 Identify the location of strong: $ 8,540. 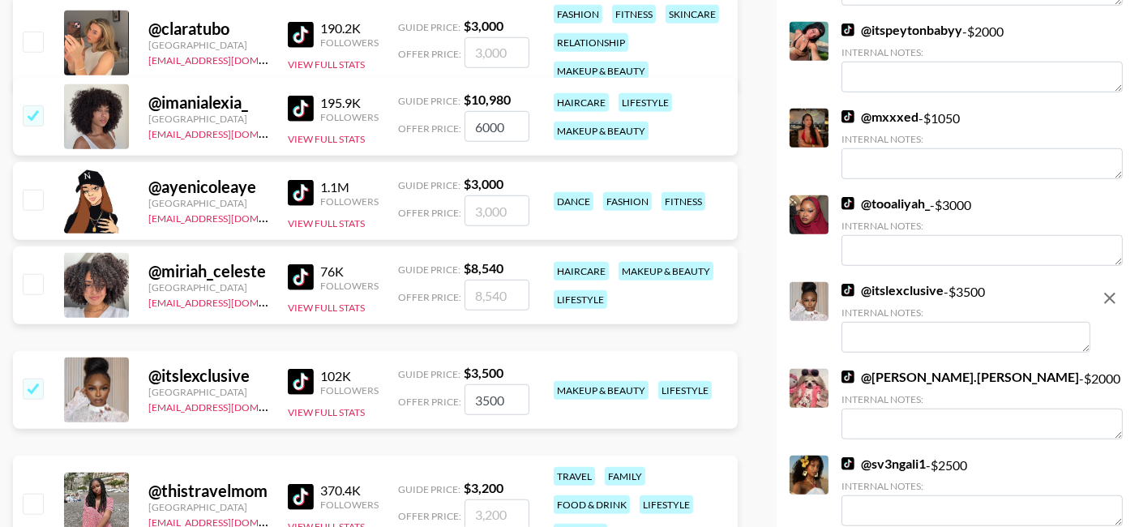
(483, 268).